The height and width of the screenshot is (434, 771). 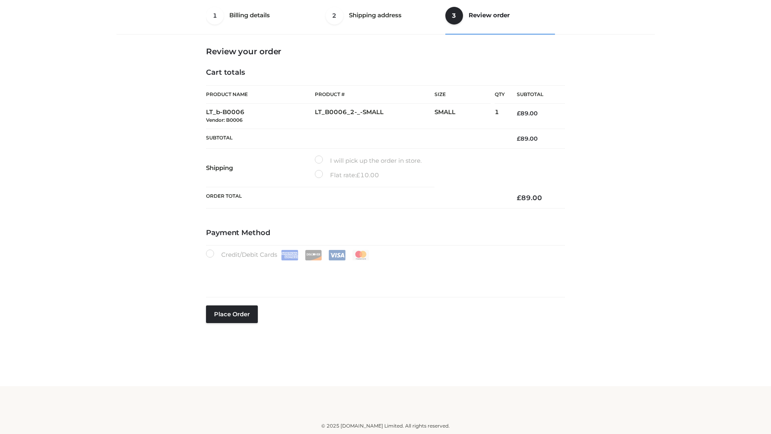 I want to click on td: LT_b-B0006, so click(x=260, y=116).